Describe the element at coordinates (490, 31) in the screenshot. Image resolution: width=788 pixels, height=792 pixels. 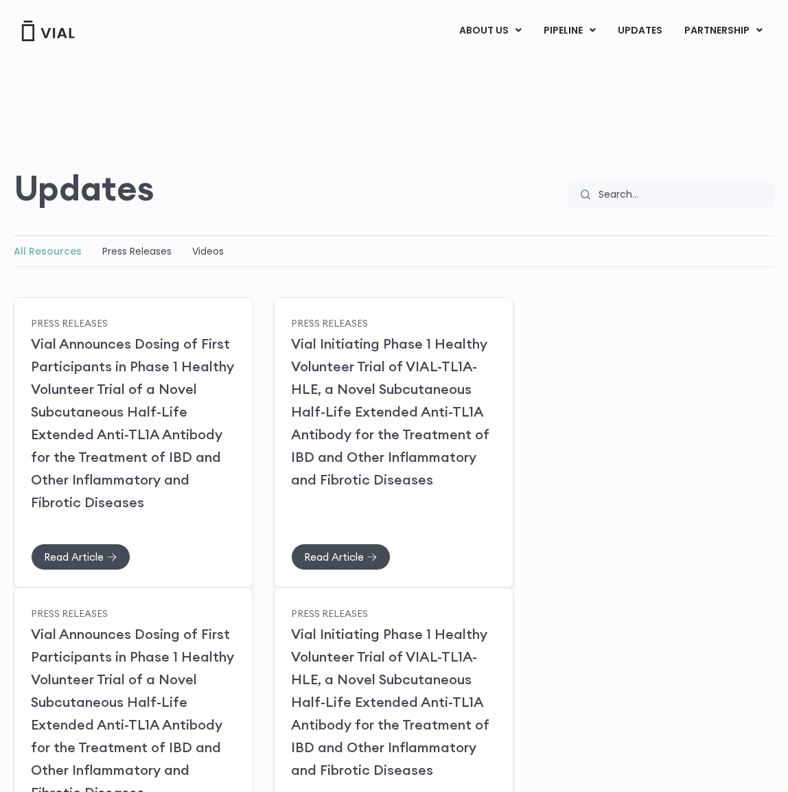
I see `a: ABOUT USMenu Toggle` at that location.